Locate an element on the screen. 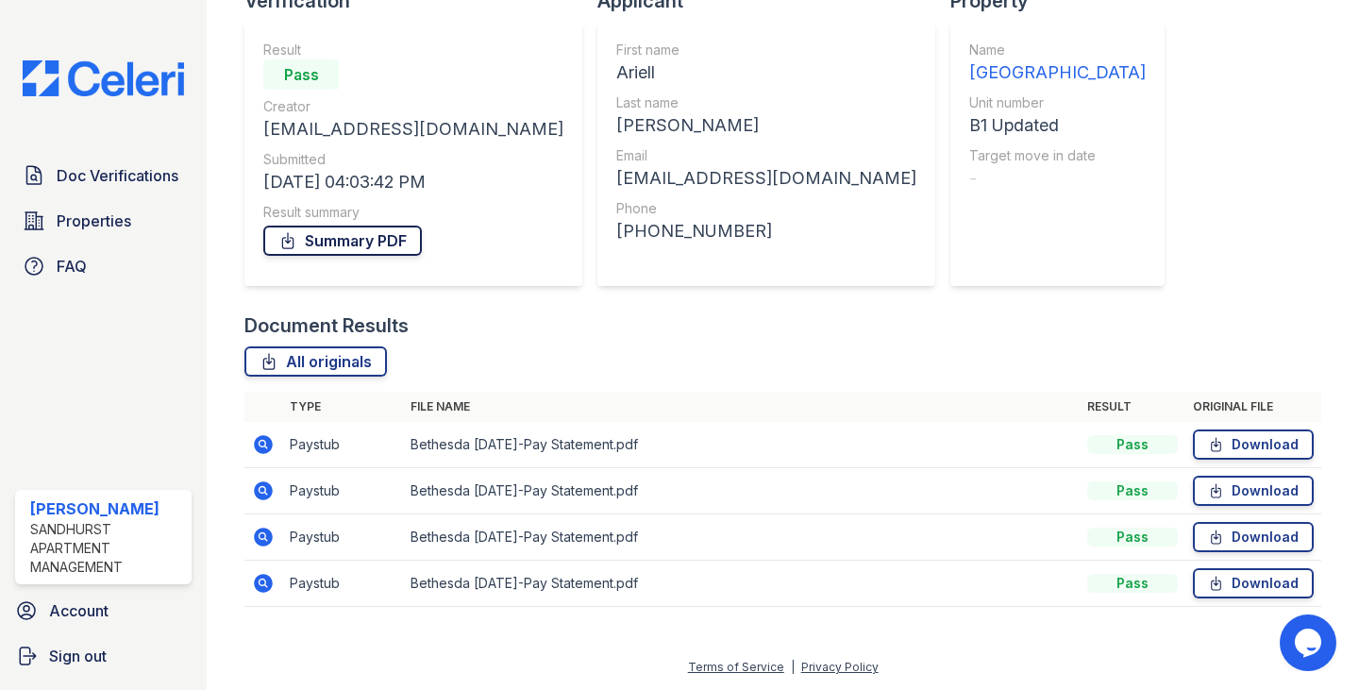 This screenshot has height=690, width=1359. span: Account is located at coordinates (78, 611).